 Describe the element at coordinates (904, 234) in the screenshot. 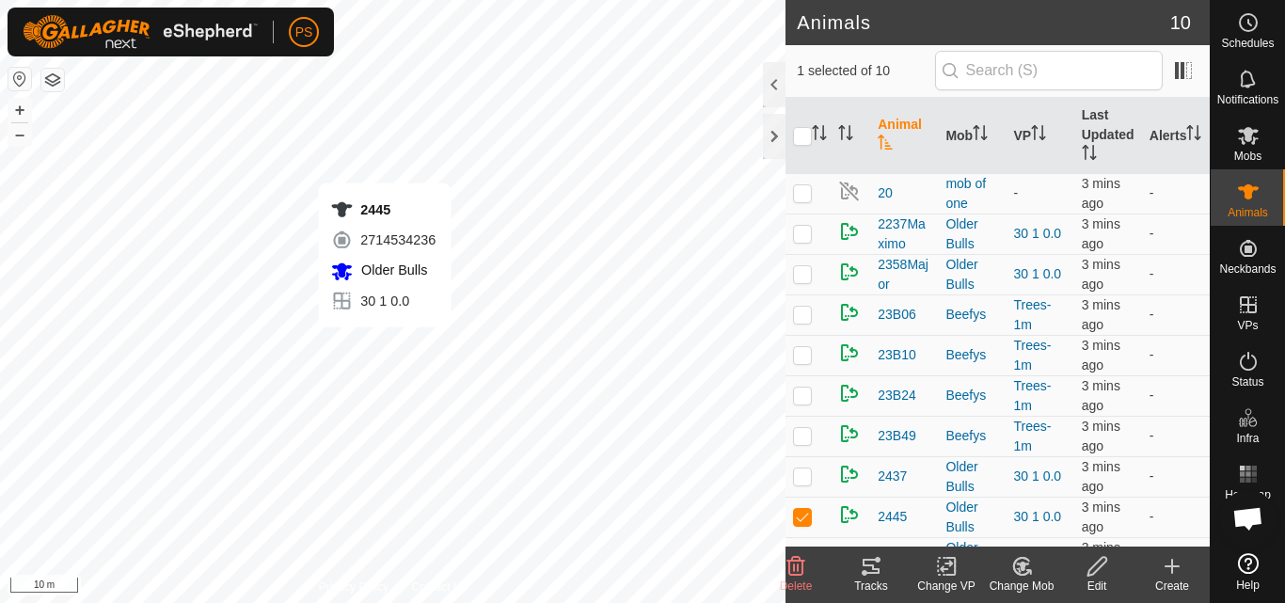

I see `span: 2237Maximo` at that location.